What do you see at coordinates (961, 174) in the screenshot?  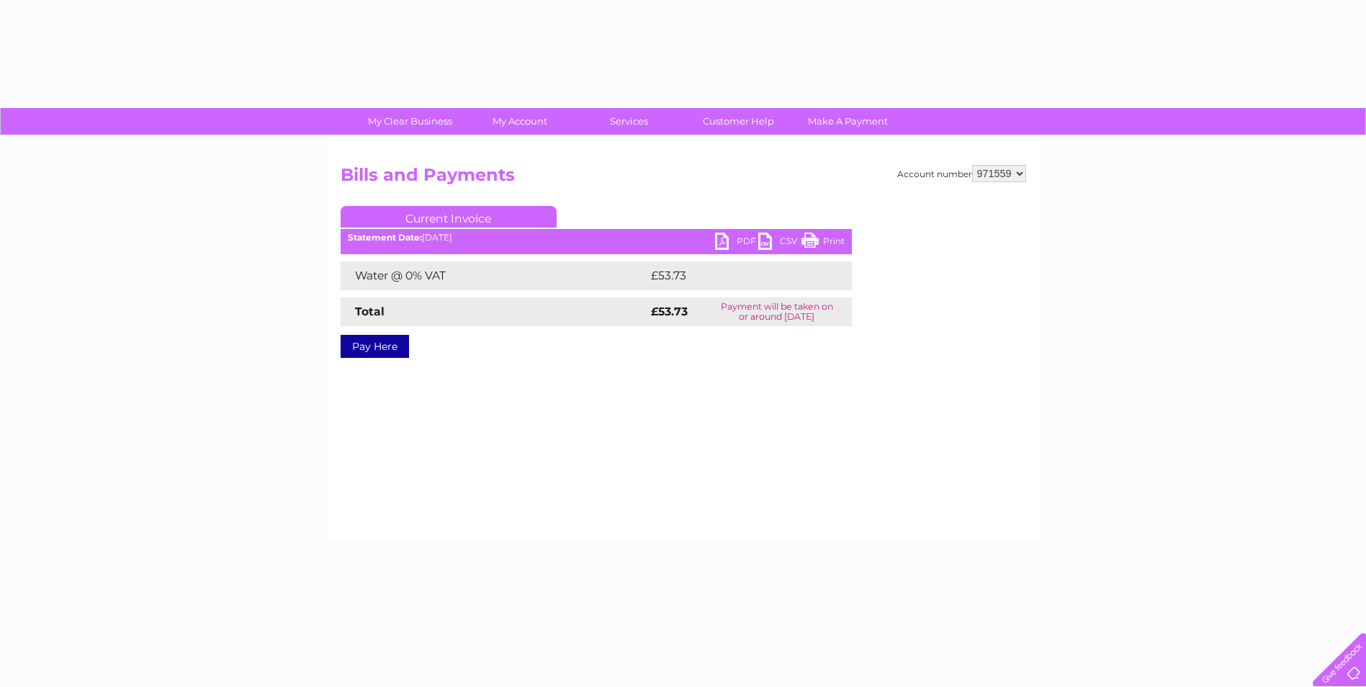 I see `div: Account number` at bounding box center [961, 174].